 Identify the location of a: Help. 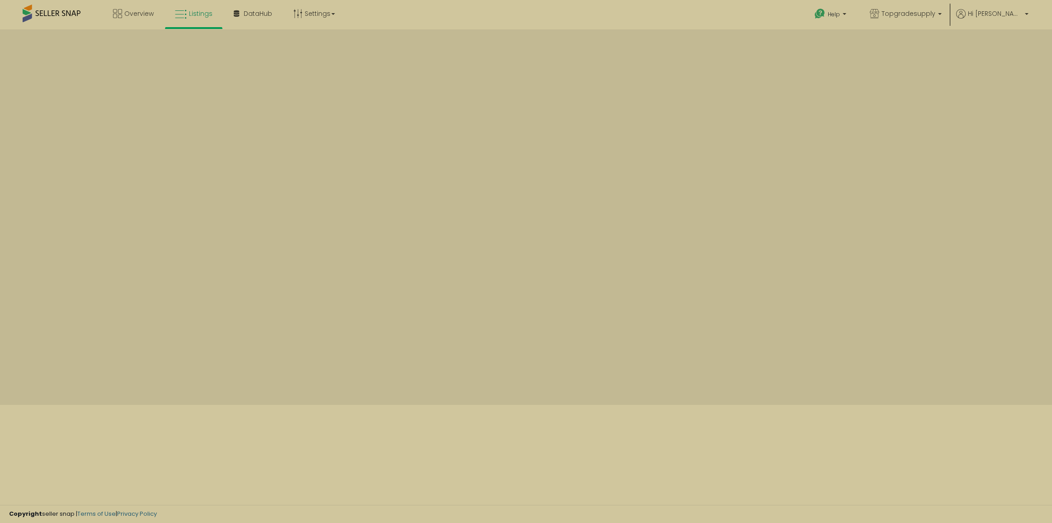
(831, 15).